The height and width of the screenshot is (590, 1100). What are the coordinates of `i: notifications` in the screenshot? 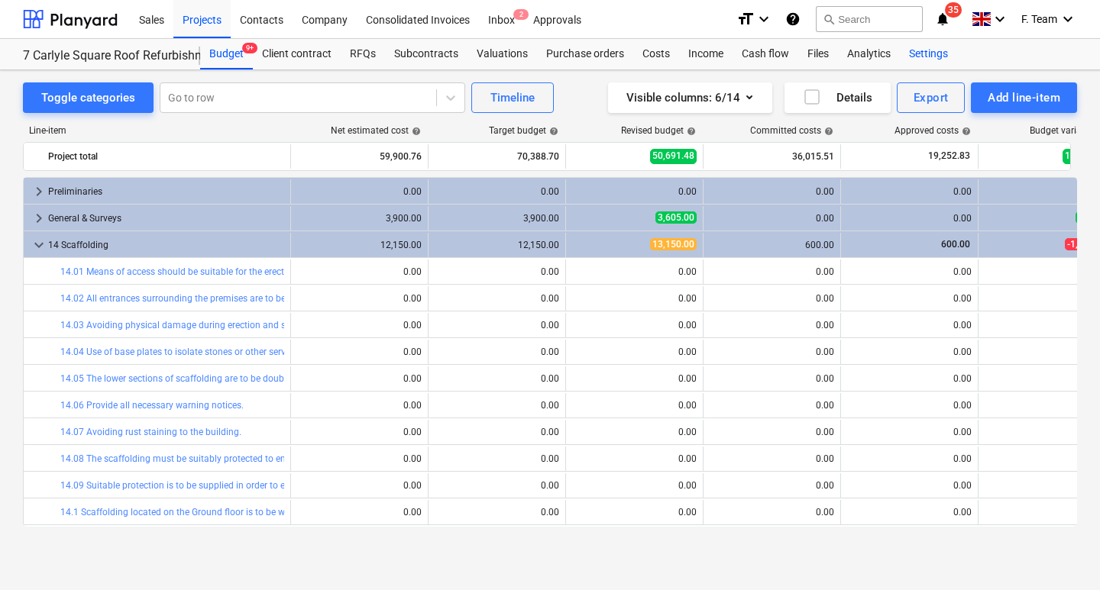 It's located at (942, 19).